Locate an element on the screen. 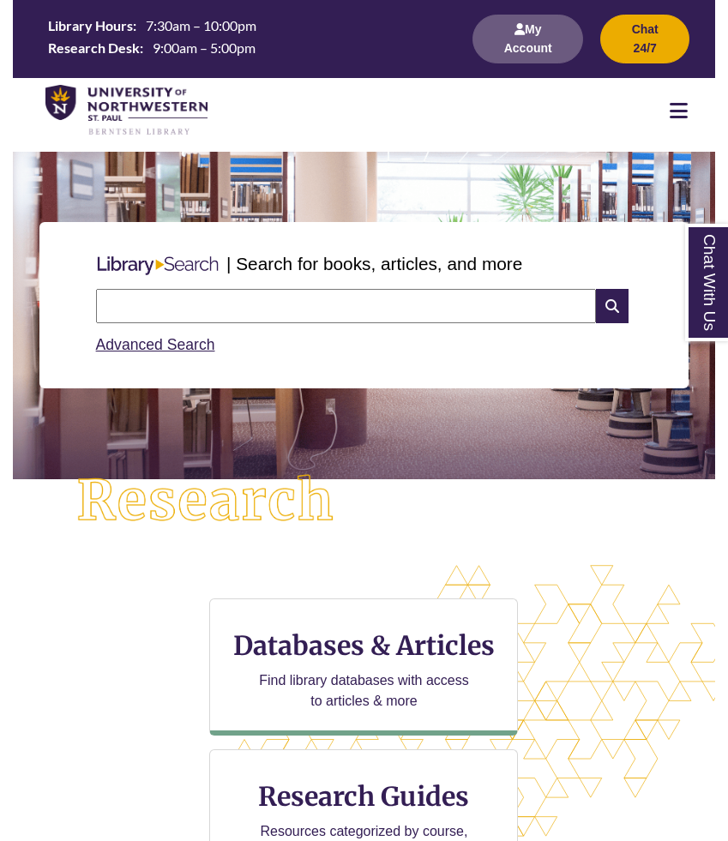 This screenshot has height=841, width=728. p: Find library databases with access to articles & more is located at coordinates (364, 691).